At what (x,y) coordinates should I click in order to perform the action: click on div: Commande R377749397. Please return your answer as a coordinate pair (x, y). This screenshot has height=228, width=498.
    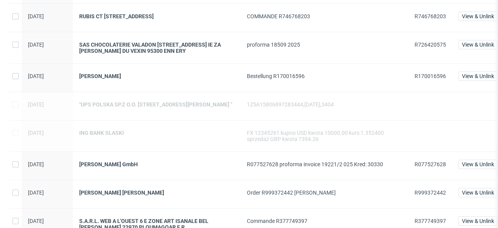
    Looking at the image, I should click on (325, 221).